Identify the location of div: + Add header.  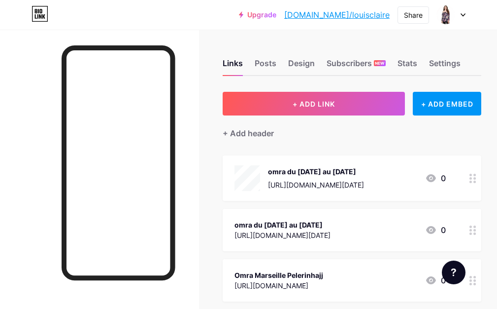
(248, 133).